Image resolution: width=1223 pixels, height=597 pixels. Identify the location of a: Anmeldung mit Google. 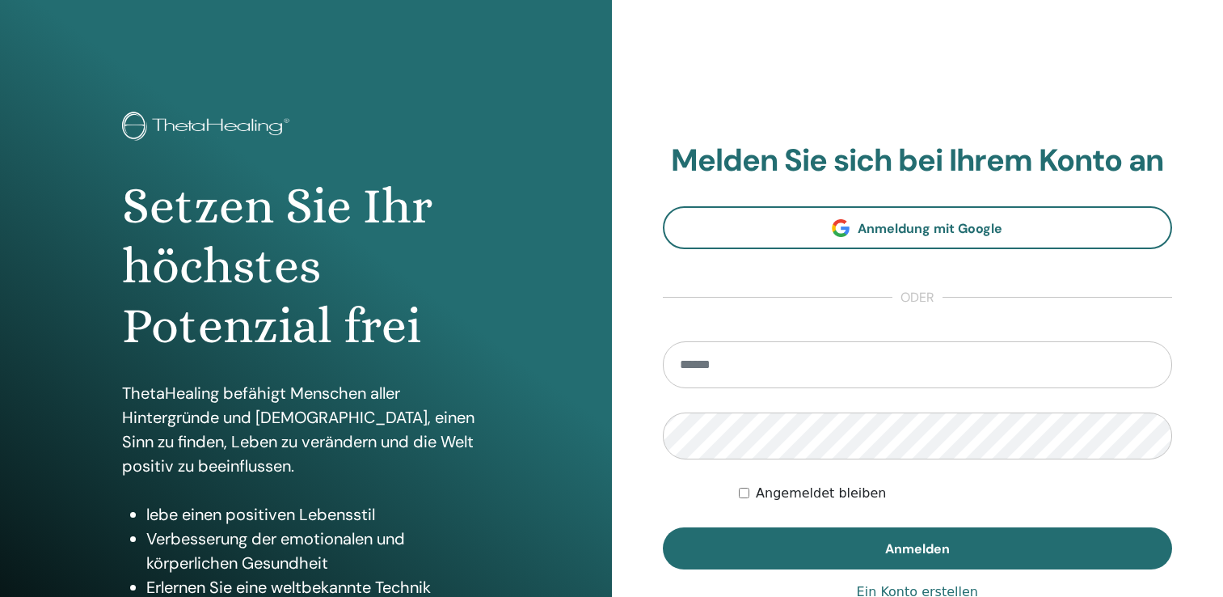
(918, 227).